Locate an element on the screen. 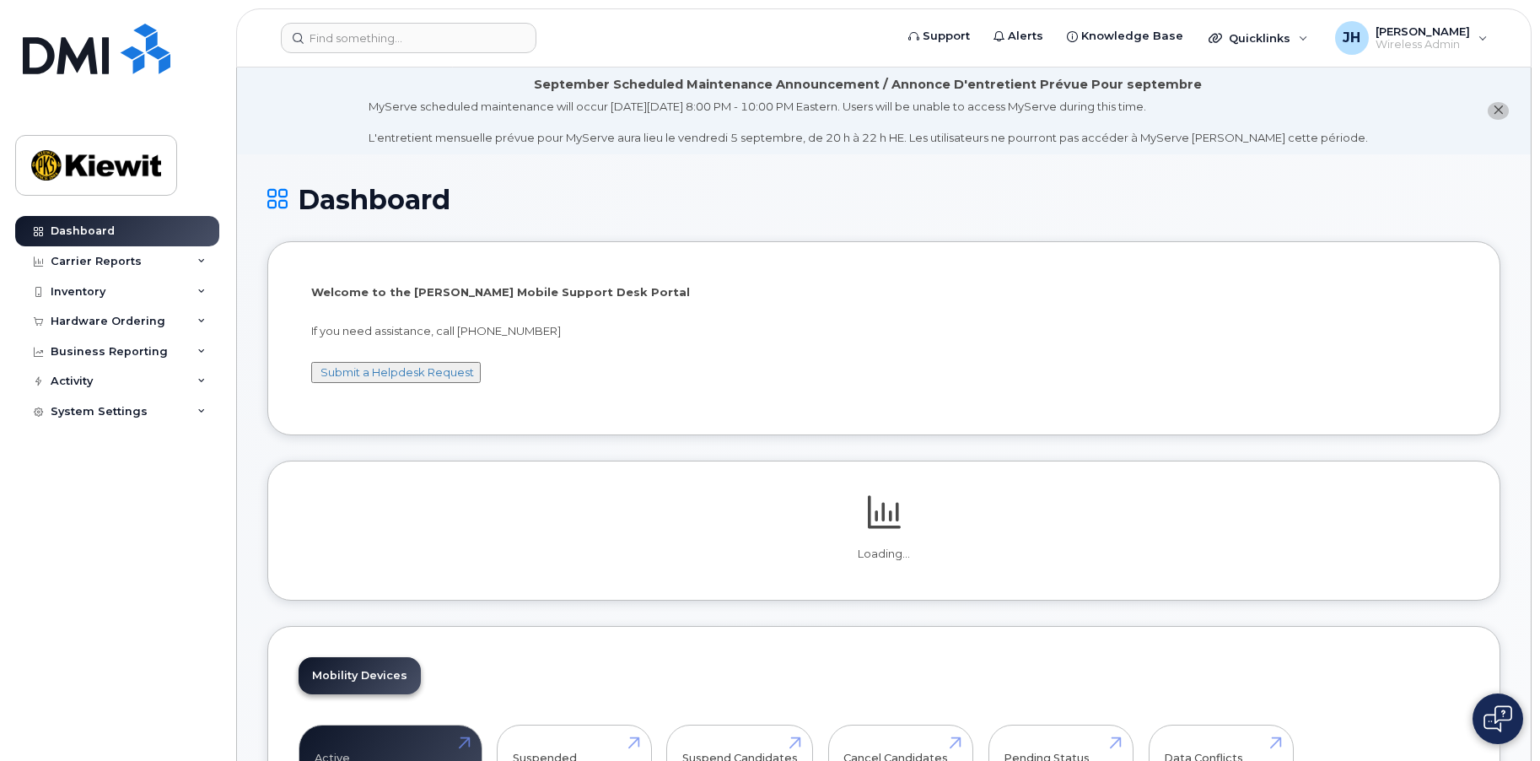  a: Submit a Helpdesk Request is located at coordinates (397, 372).